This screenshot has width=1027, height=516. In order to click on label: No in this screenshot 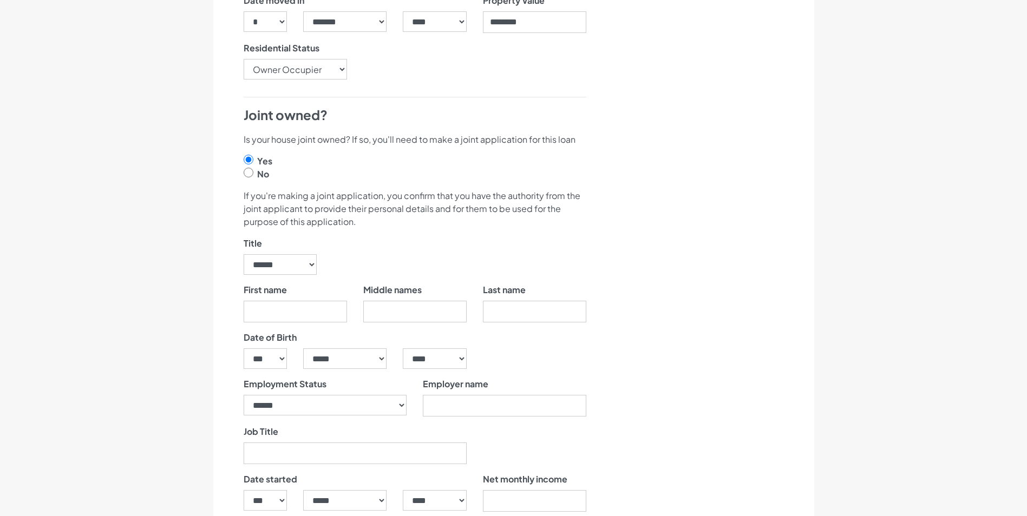, I will do `click(263, 174)`.